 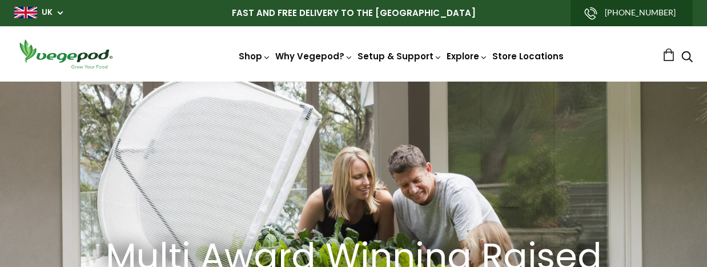 I want to click on a: Search, so click(x=687, y=58).